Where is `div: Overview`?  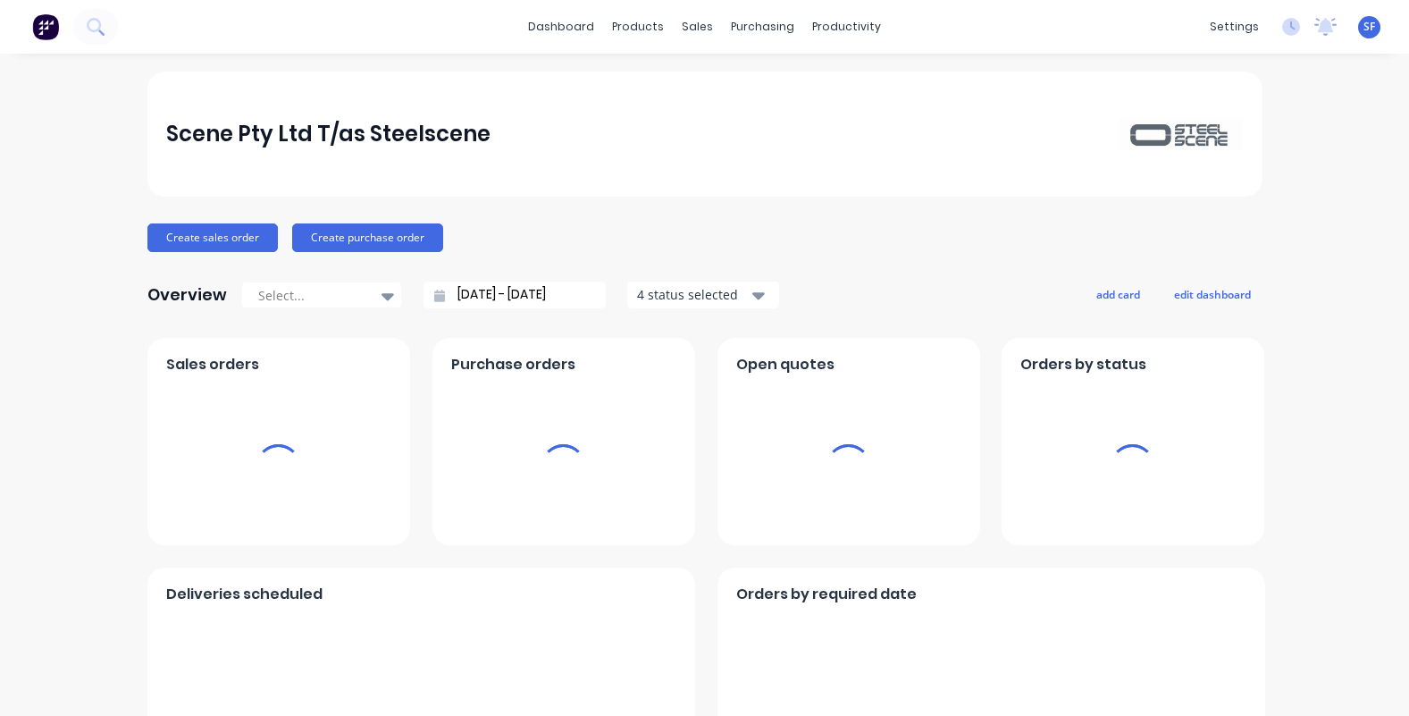
div: Overview is located at coordinates (187, 295).